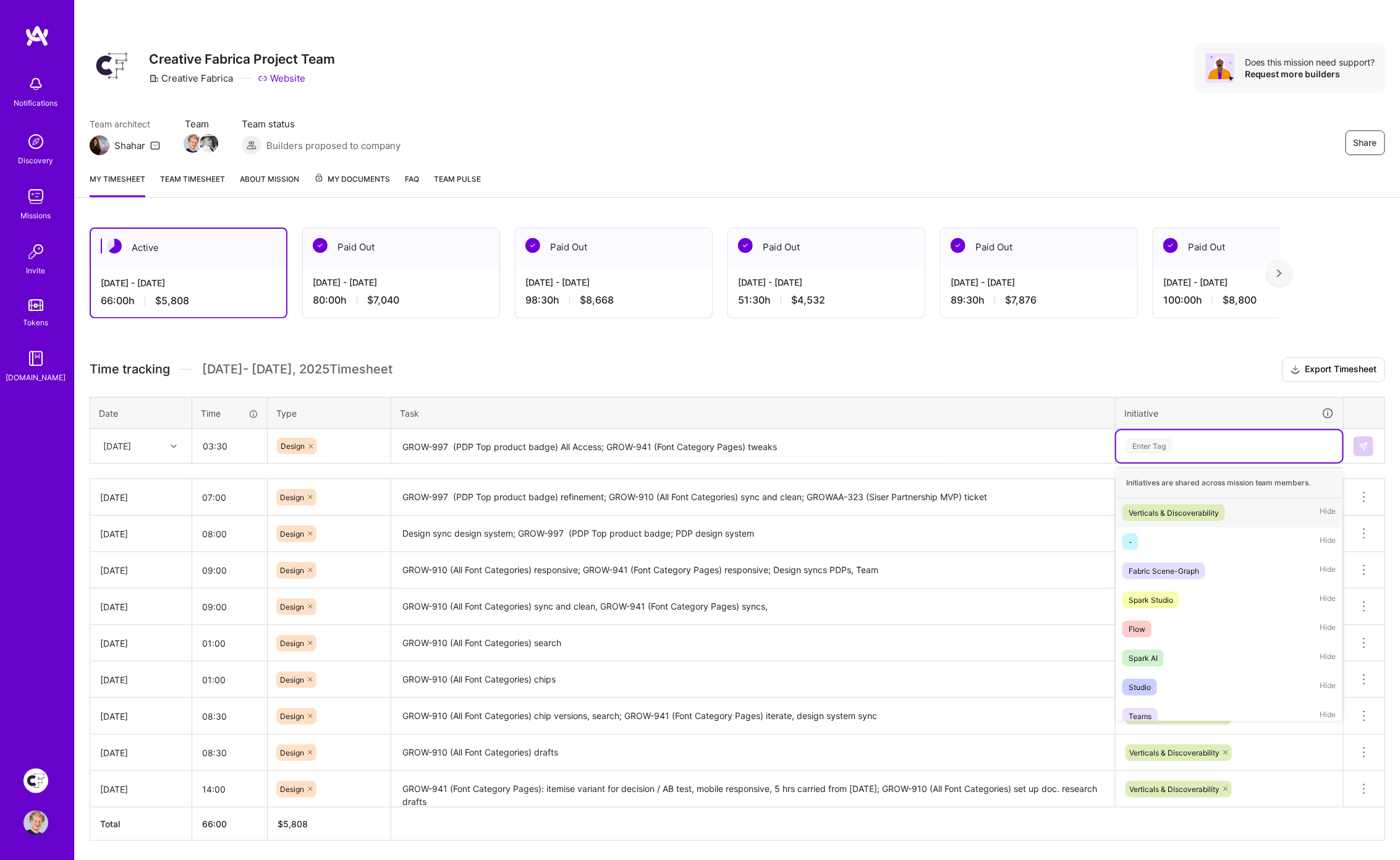 This screenshot has width=1400, height=860. What do you see at coordinates (1295, 370) in the screenshot?
I see `i: icon Download` at bounding box center [1295, 370].